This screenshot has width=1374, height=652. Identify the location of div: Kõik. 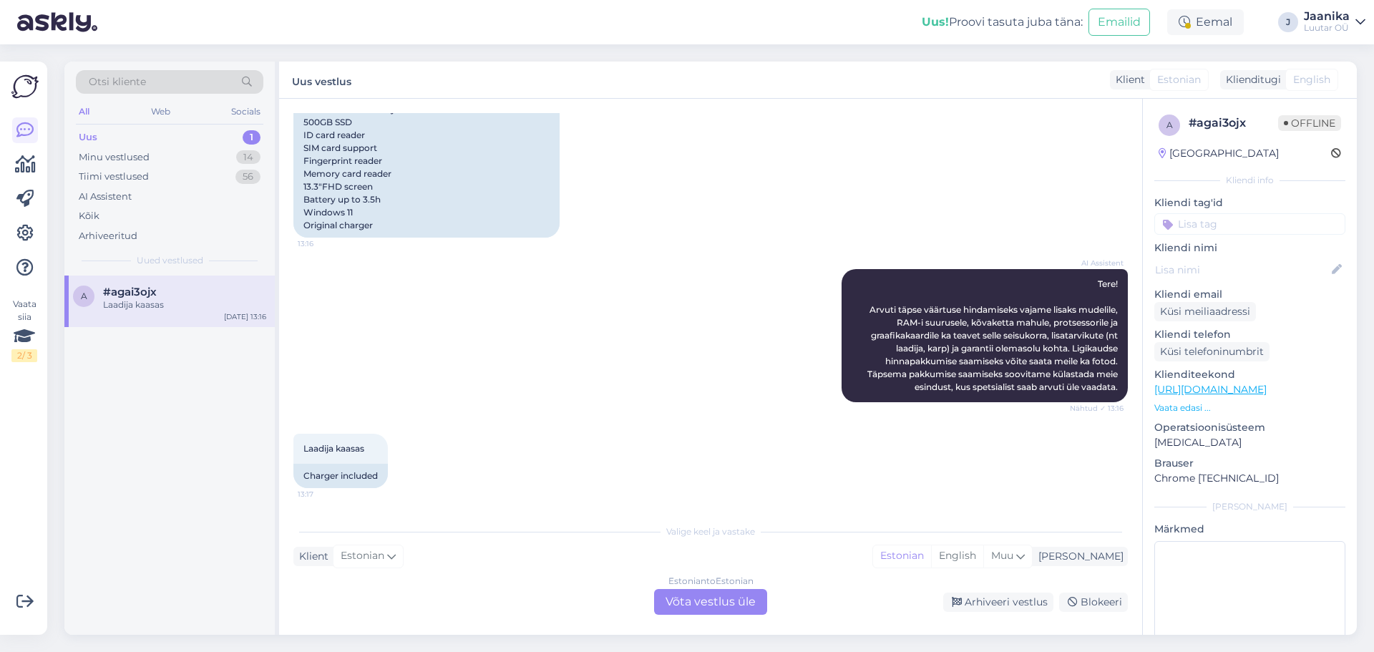
(89, 216).